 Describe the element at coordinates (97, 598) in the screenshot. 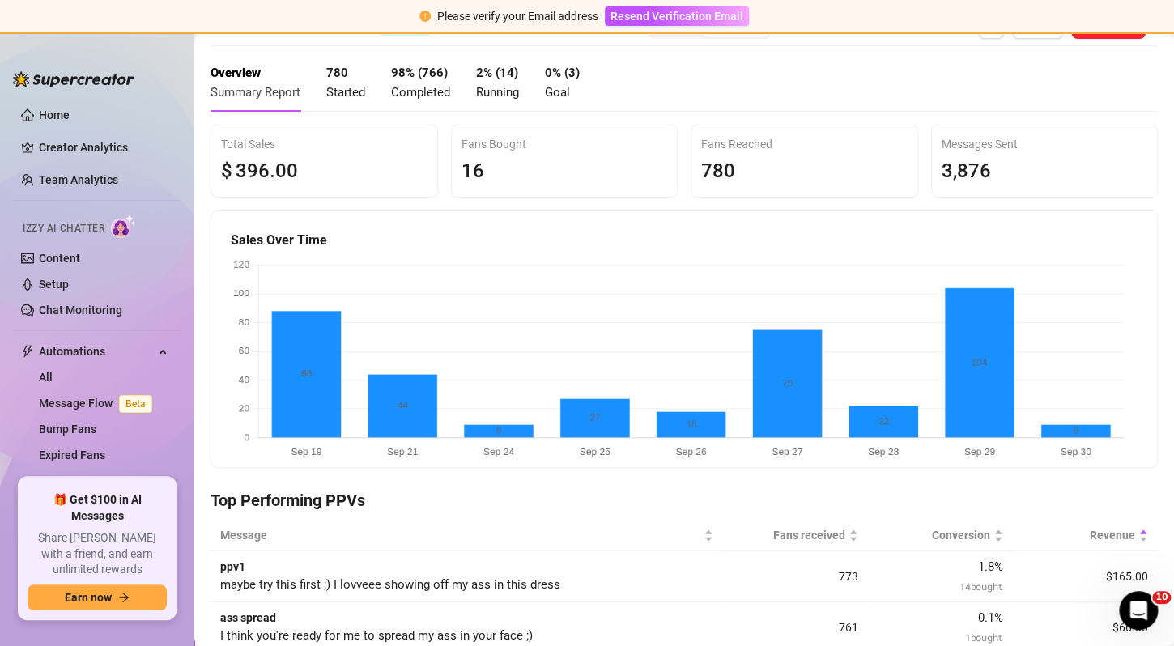

I see `button: Earn nowarrow-right` at that location.